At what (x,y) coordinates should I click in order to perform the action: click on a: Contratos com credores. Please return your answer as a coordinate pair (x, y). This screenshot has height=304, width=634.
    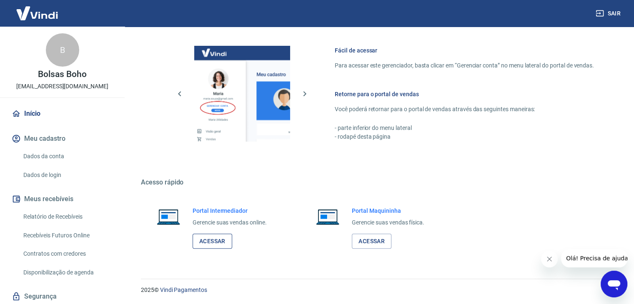
    Looking at the image, I should click on (67, 254).